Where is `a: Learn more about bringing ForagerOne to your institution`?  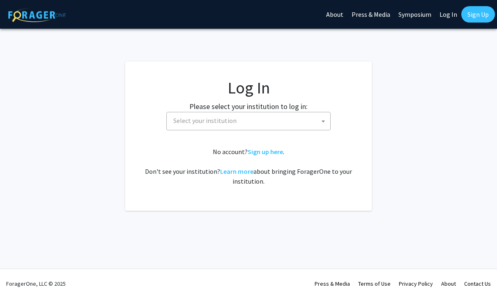 a: Learn more about bringing ForagerOne to your institution is located at coordinates (236, 172).